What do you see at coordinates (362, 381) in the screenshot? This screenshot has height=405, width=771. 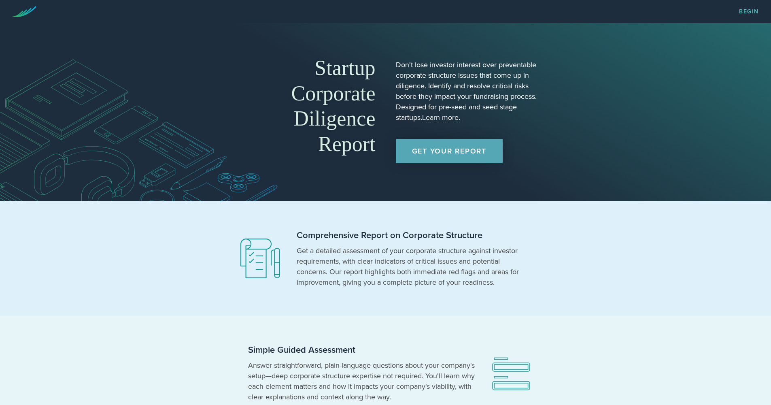 I see `p: Answer straightforward, plain-language questions about your company's setup—deep corporate struct...` at bounding box center [362, 381].